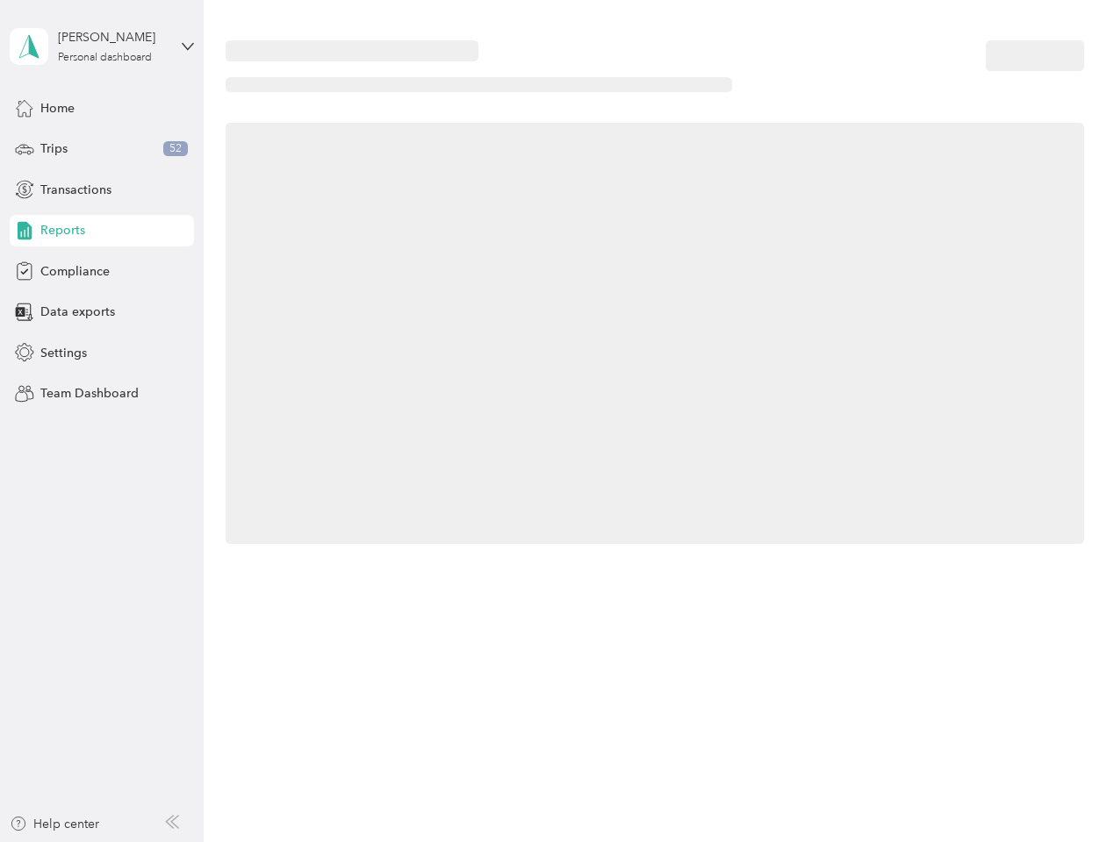 The image size is (1114, 842). Describe the element at coordinates (57, 108) in the screenshot. I see `span: Home` at that location.